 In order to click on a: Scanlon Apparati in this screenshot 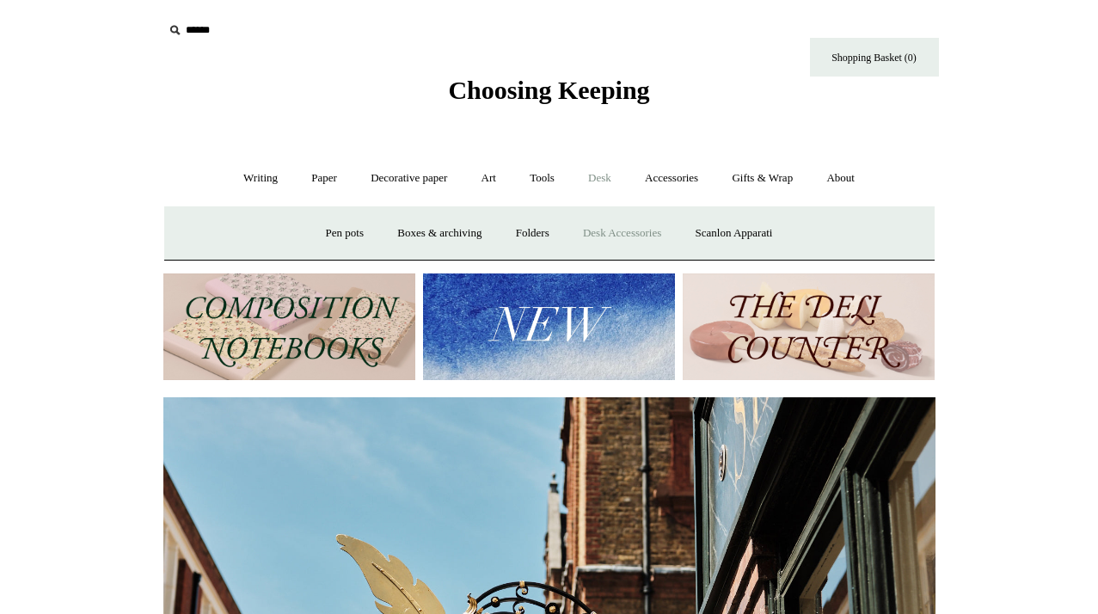, I will do `click(734, 233)`.